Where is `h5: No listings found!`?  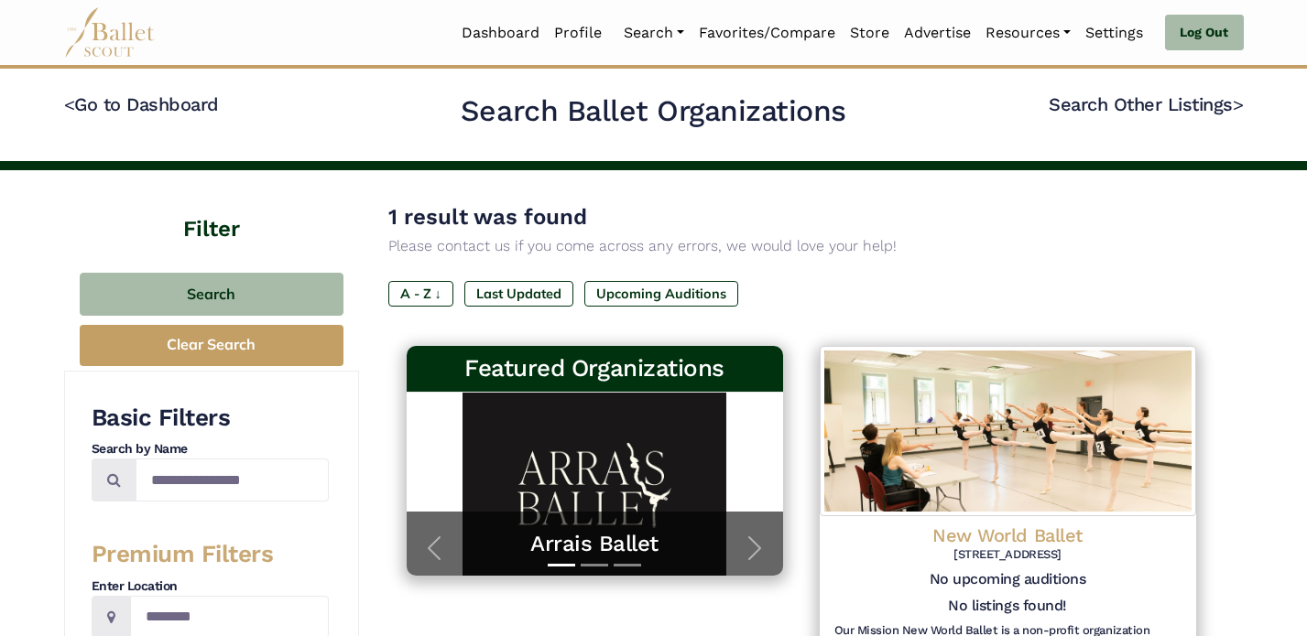 h5: No listings found! is located at coordinates (1006, 606).